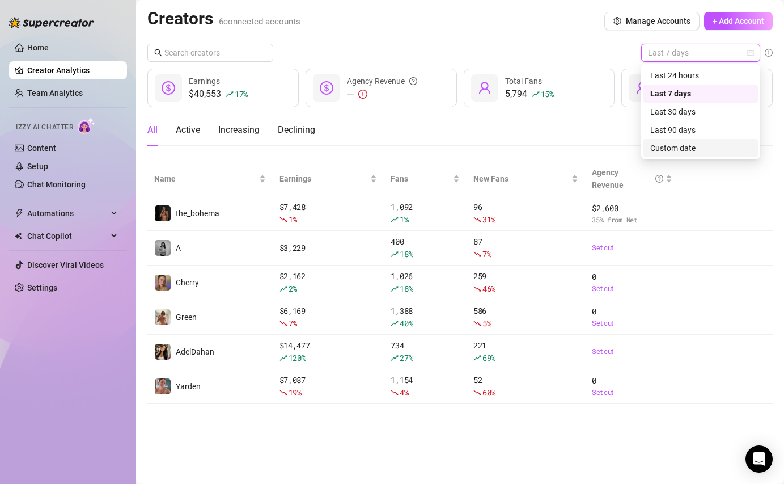 Image resolution: width=784 pixels, height=484 pixels. I want to click on img: Chat Copilot, so click(18, 236).